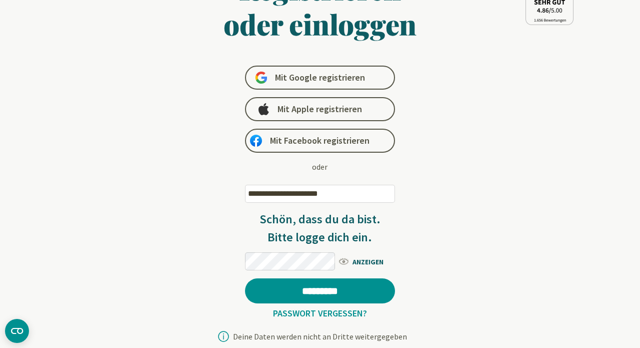  I want to click on span: Mit Facebook registrieren, so click(320, 141).